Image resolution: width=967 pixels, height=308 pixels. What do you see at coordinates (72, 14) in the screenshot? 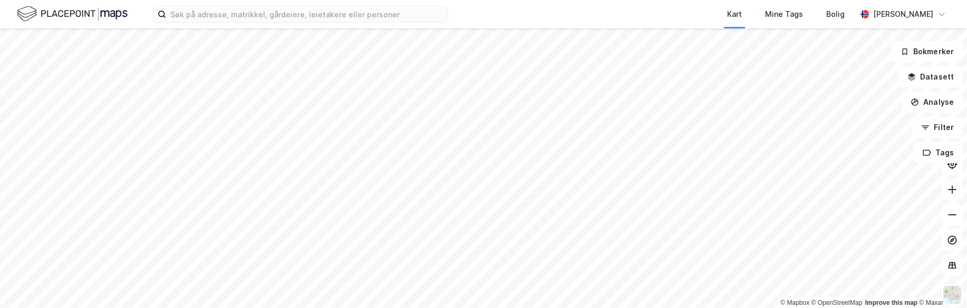
I see `img: logo.f888ab2527a4732fd821a326f86c7f29.svg` at bounding box center [72, 14].